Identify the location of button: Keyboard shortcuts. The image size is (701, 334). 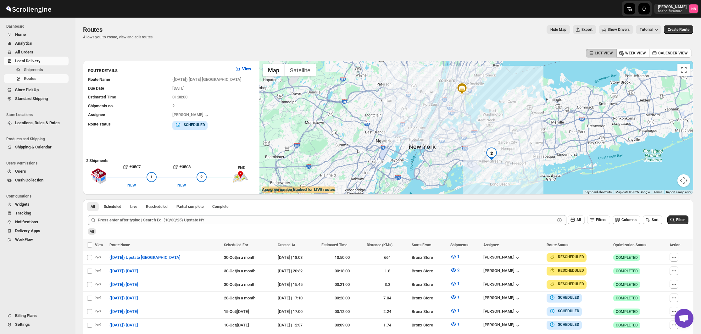
(598, 192).